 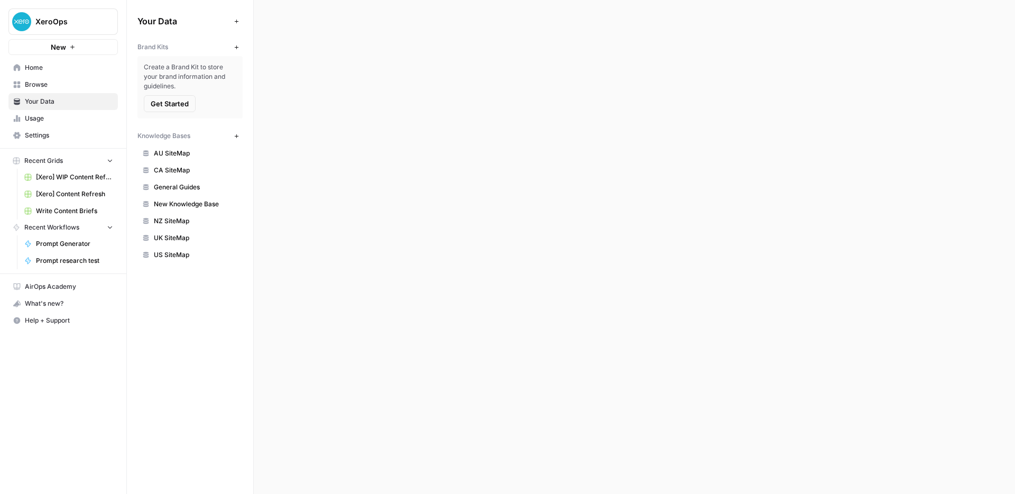 What do you see at coordinates (196, 187) in the screenshot?
I see `span: General Guides` at bounding box center [196, 187].